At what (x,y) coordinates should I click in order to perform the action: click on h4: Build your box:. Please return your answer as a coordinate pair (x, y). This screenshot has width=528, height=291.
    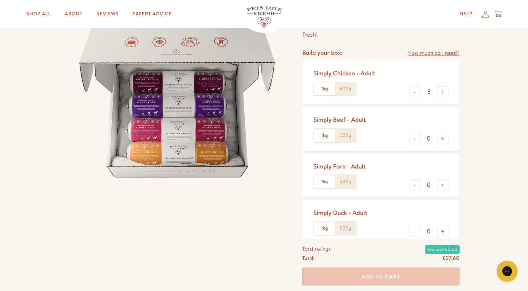
    Looking at the image, I should click on (322, 52).